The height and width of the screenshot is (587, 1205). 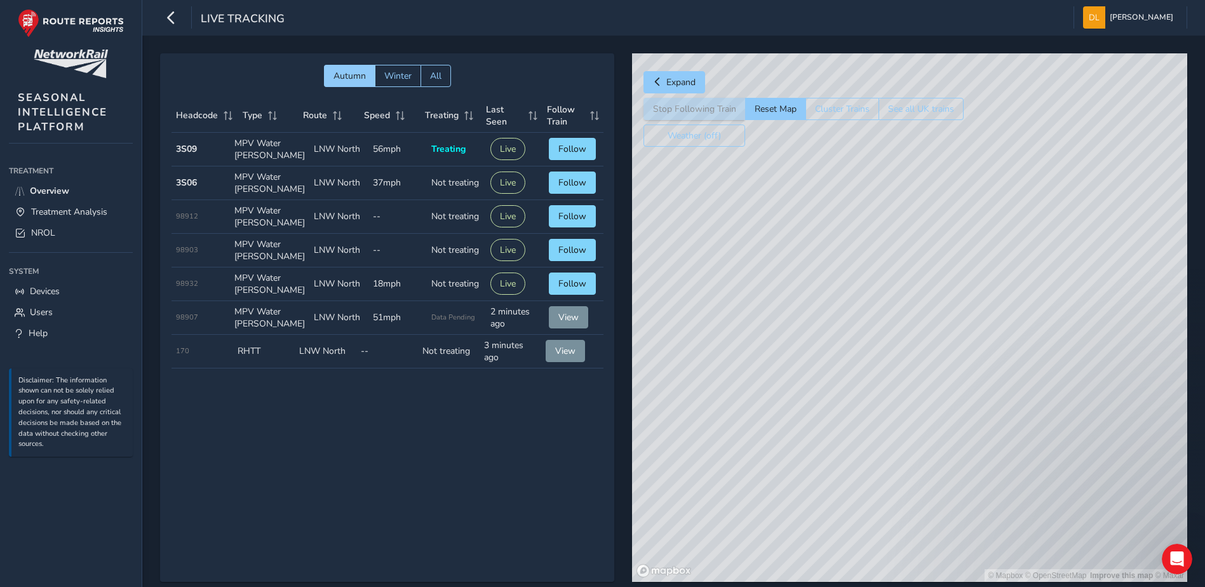 What do you see at coordinates (398, 76) in the screenshot?
I see `button: Winter` at bounding box center [398, 76].